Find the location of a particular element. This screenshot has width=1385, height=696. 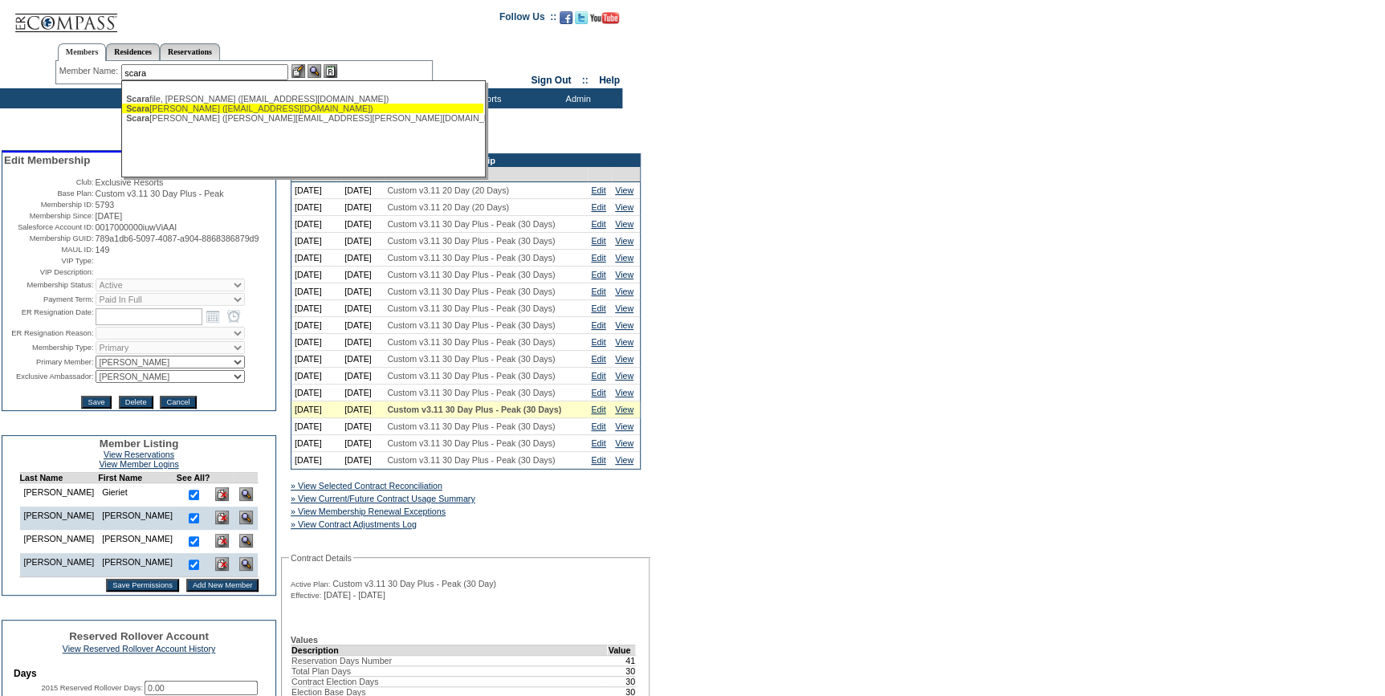

span: 149 is located at coordinates (103, 250).